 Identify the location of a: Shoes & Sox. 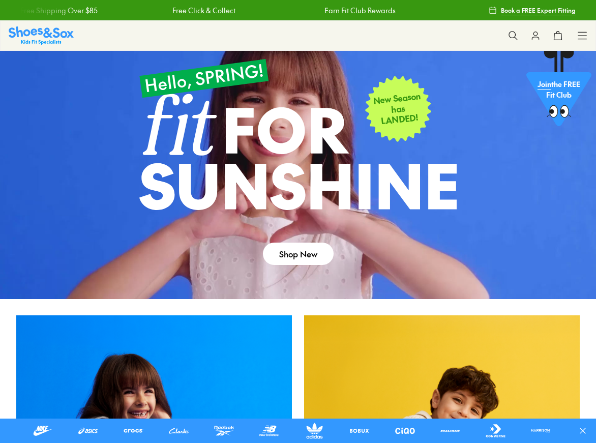
(41, 35).